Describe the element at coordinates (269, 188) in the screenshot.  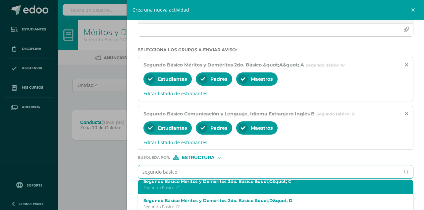
I see `p: Segundo Básico 'C'` at that location.